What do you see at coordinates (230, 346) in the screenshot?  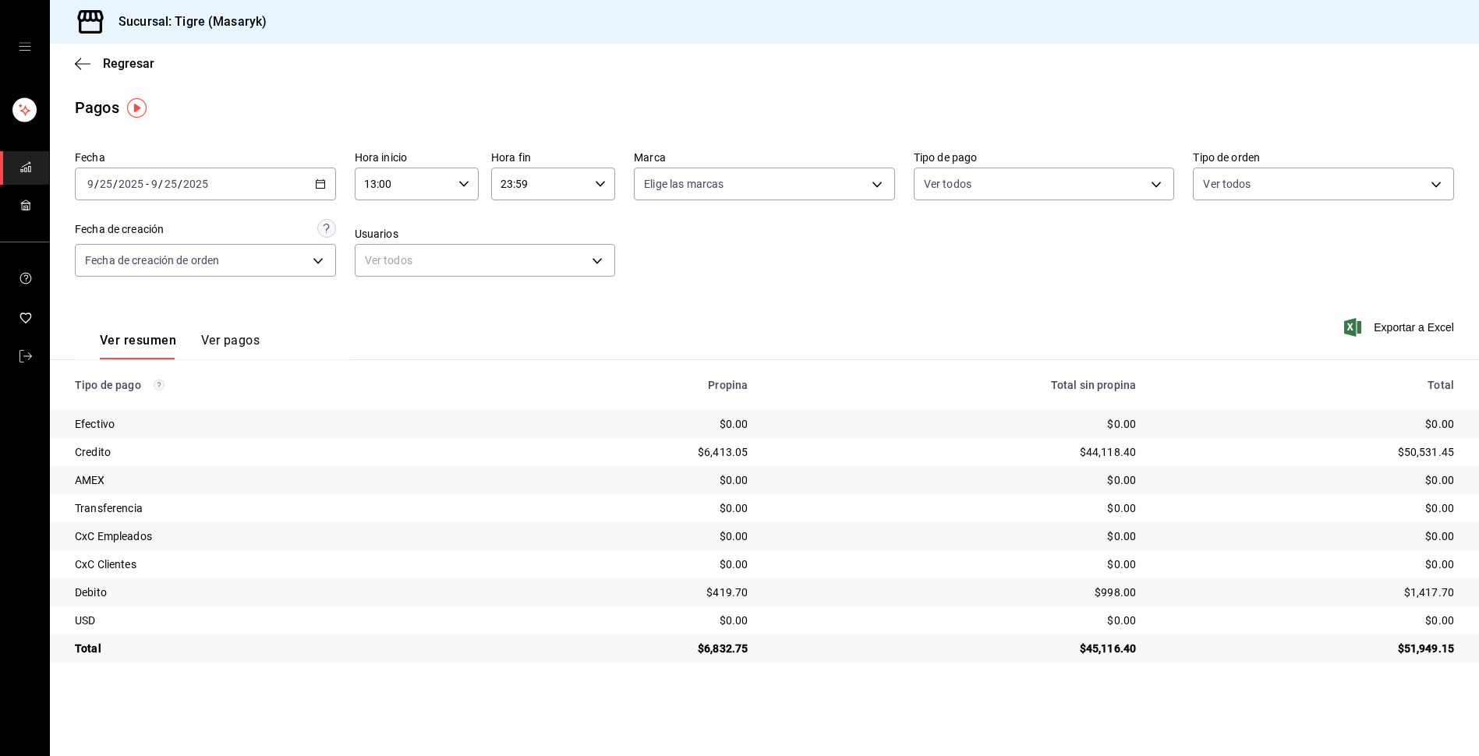 I see `button: Ver pagos` at bounding box center [230, 346].